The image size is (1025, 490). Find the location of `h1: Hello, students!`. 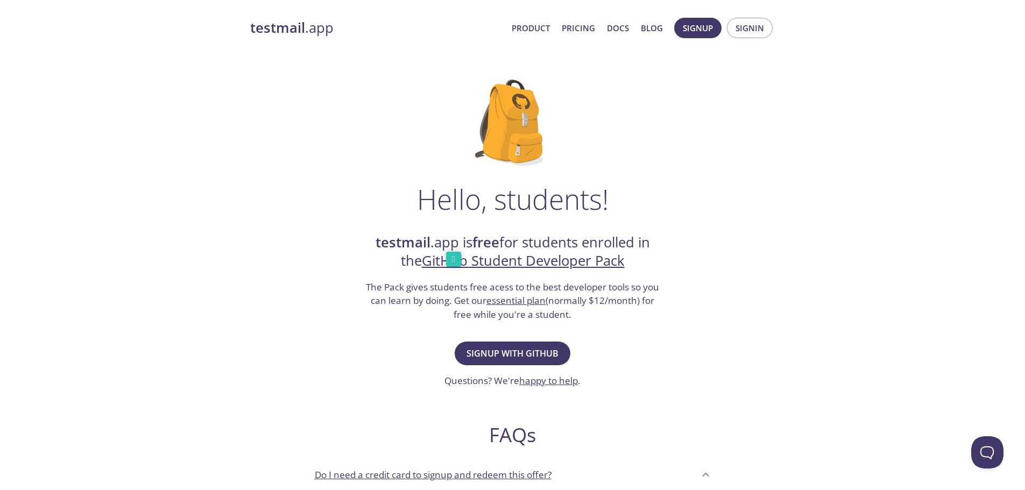

h1: Hello, students! is located at coordinates (513, 199).